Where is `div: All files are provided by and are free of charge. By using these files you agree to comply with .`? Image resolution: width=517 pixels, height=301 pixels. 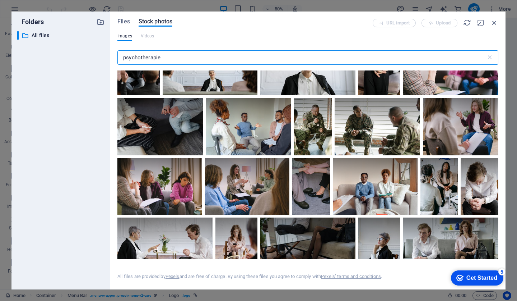 div: All files are provided by and are free of charge. By using these files you agree to comply with . is located at coordinates (250, 276).